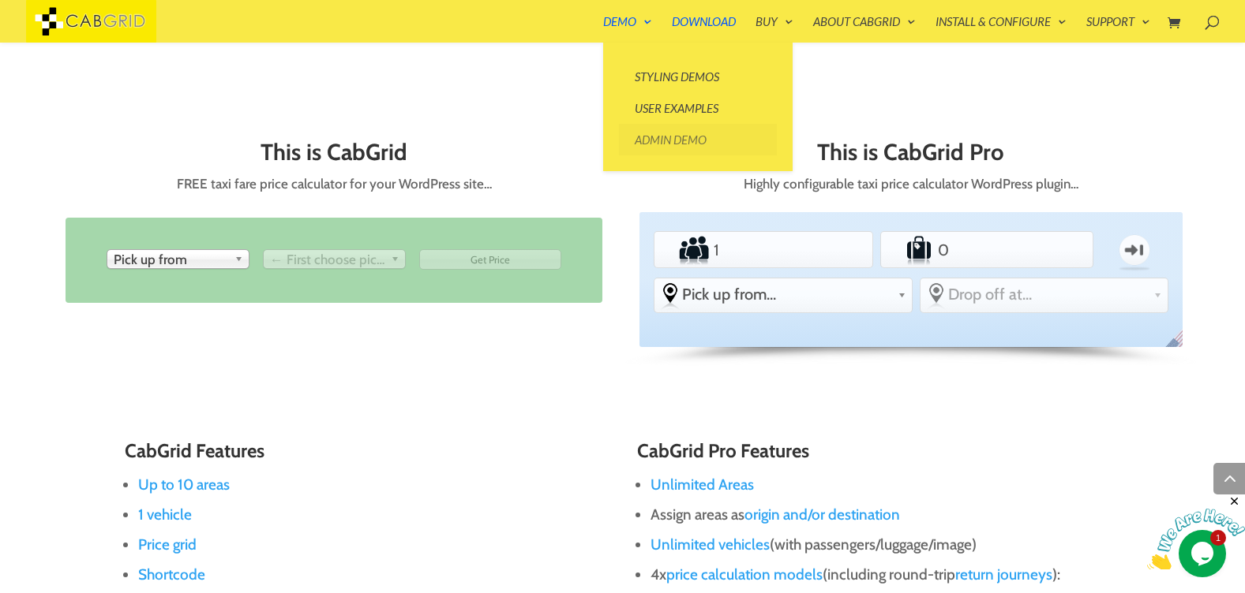  Describe the element at coordinates (911, 156) in the screenshot. I see `h2: This is CabGrid Pro` at that location.